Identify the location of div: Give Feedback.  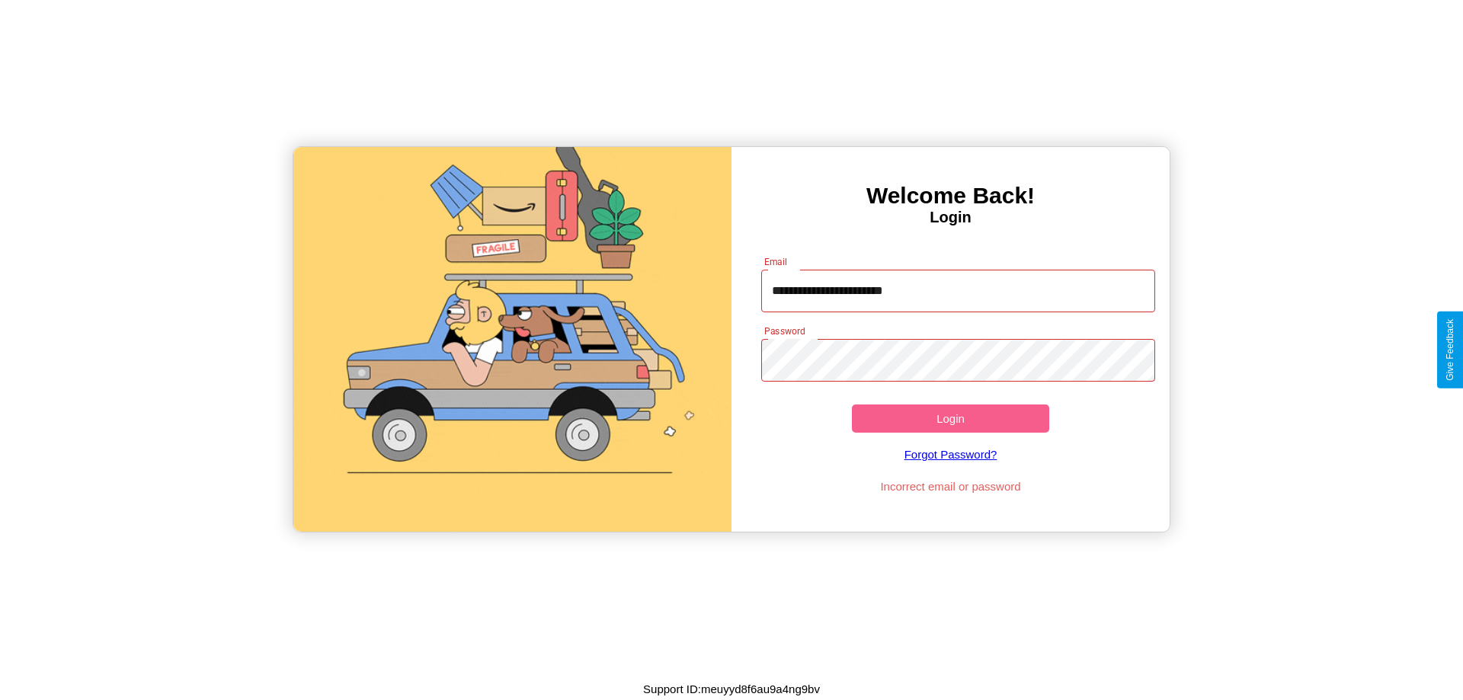
(1450, 350).